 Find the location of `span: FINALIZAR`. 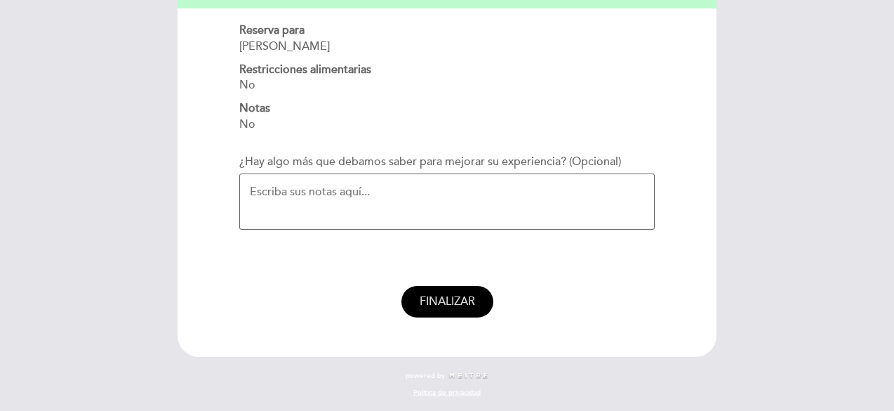

span: FINALIZAR is located at coordinates (447, 301).